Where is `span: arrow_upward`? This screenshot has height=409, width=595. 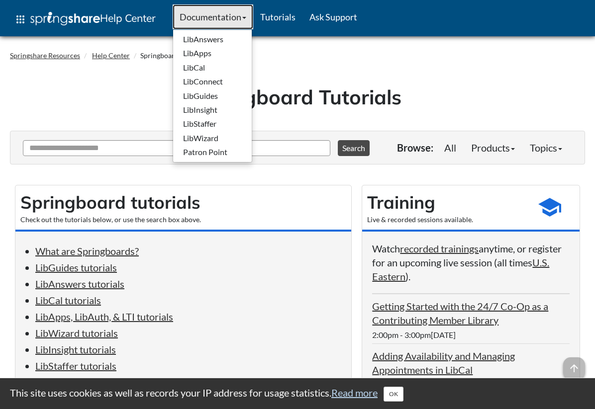 span: arrow_upward is located at coordinates (574, 369).